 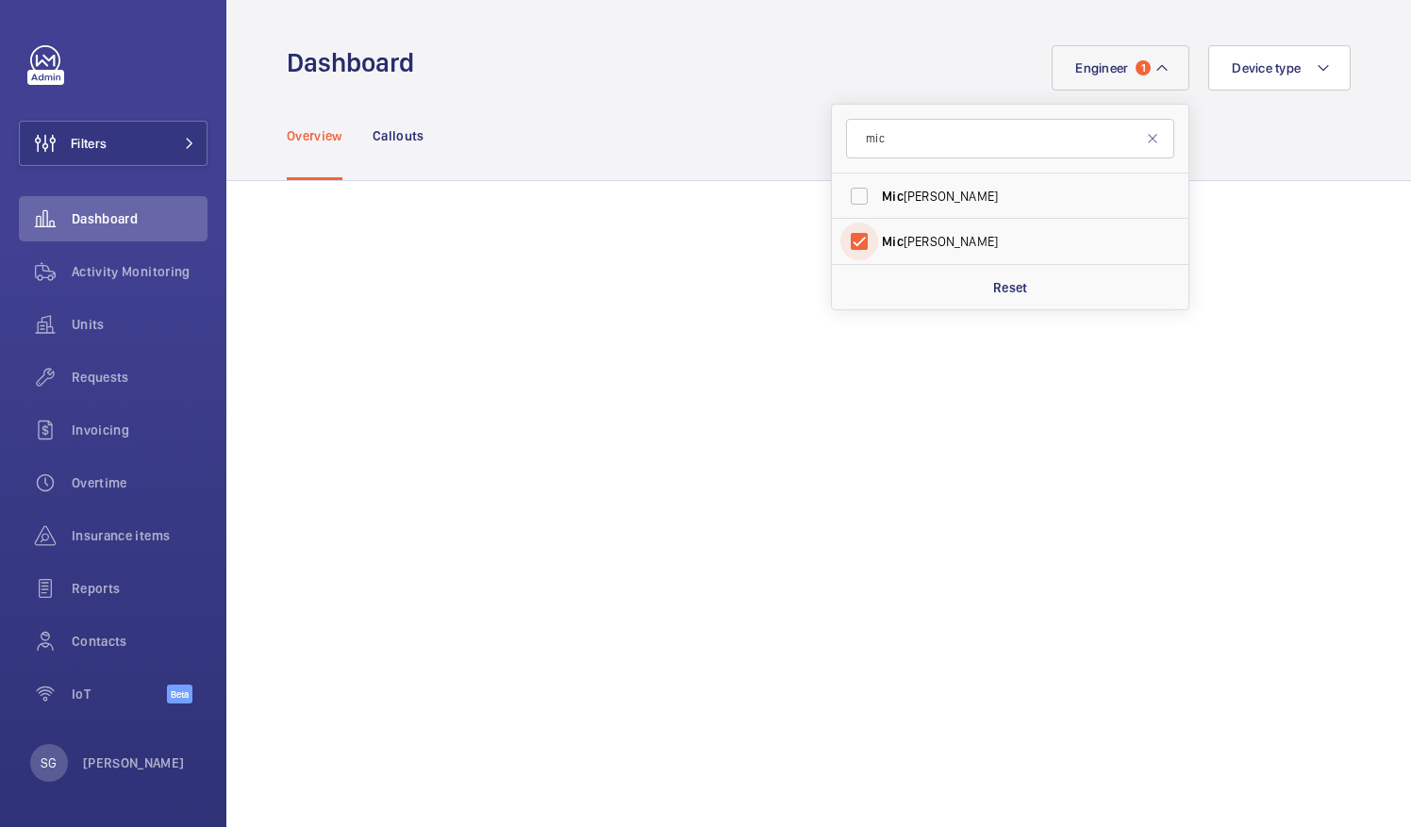 What do you see at coordinates (140, 641) in the screenshot?
I see `span: Contacts` at bounding box center [140, 641].